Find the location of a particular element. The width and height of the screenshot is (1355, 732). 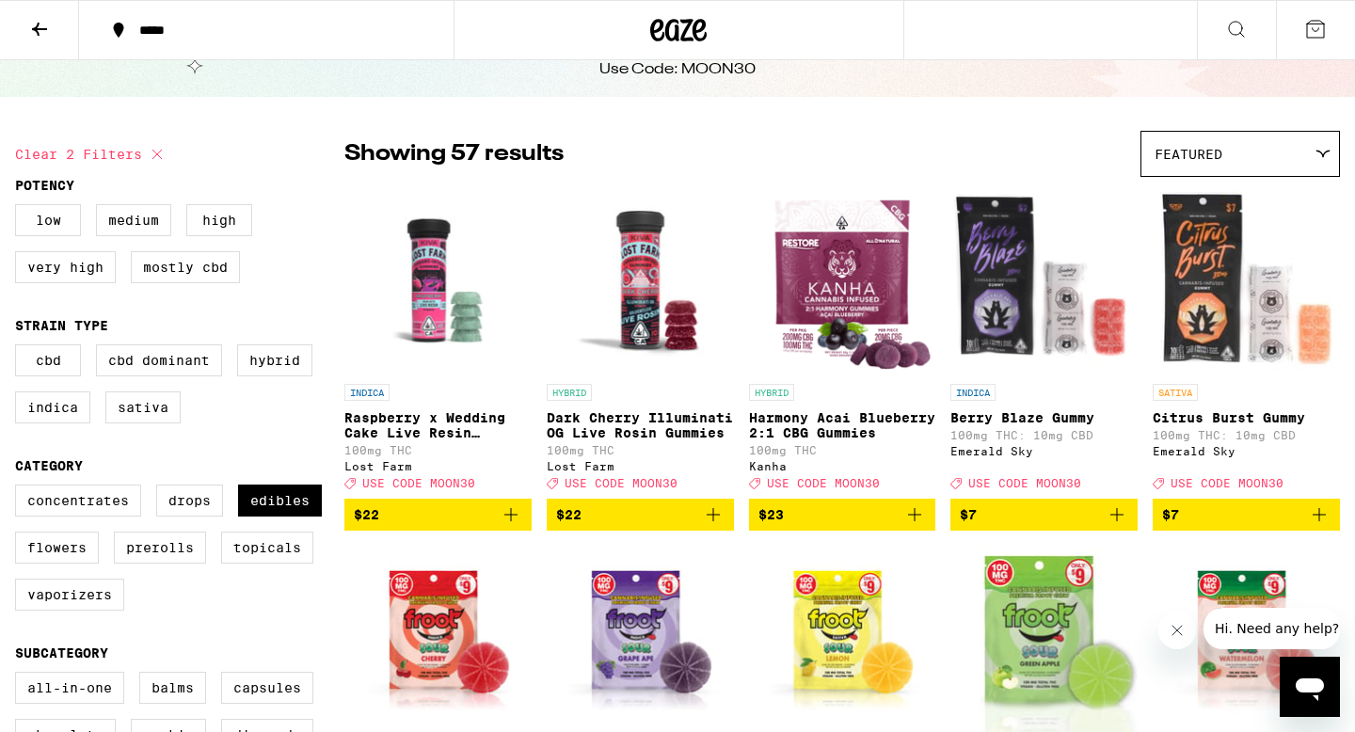

label: Vaporizers is located at coordinates (70, 595).